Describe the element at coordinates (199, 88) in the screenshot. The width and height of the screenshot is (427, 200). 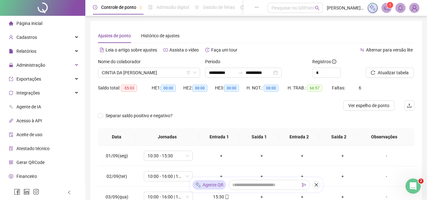
I see `div: HE 2:` at that location.